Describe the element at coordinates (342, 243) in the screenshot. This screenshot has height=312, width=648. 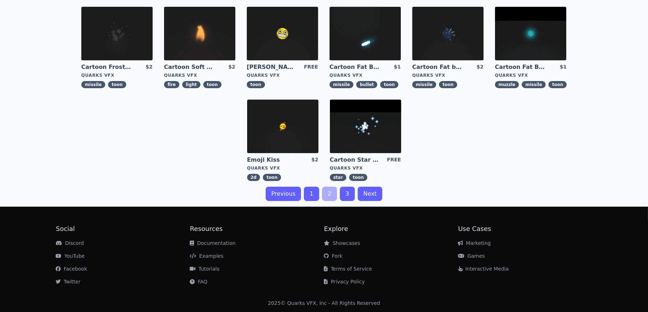
I see `a: Showcases` at that location.